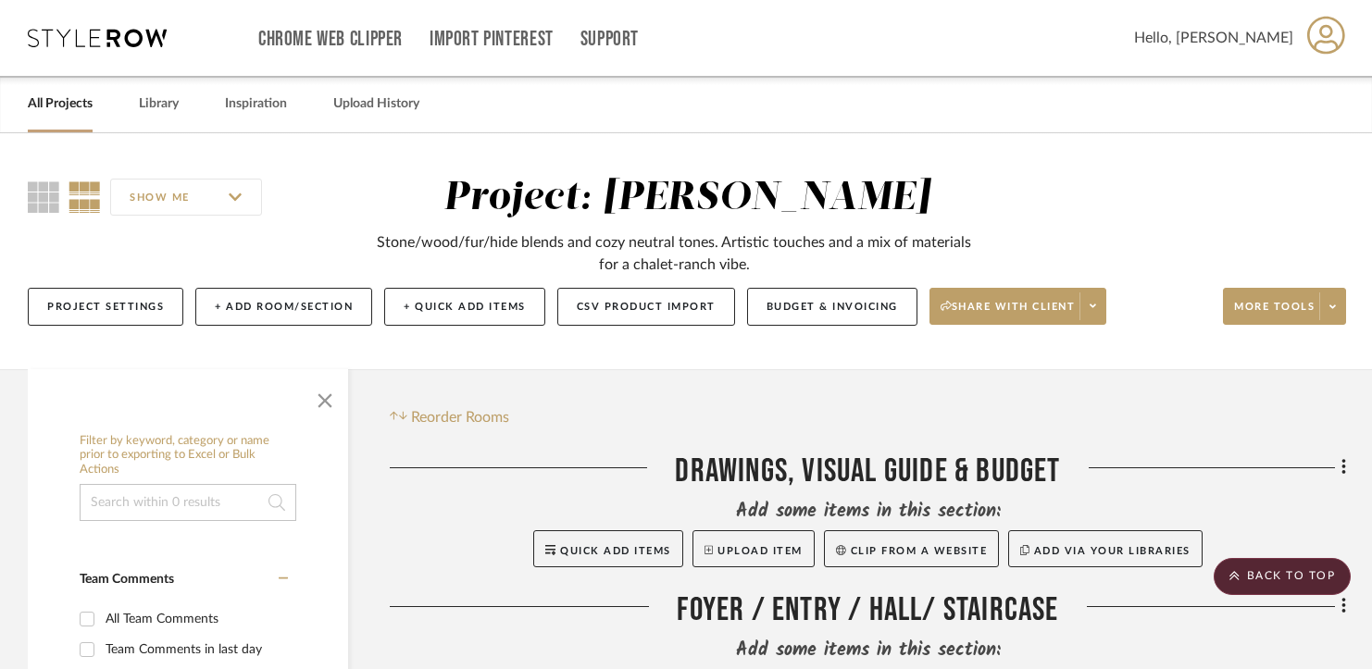 Image resolution: width=1372 pixels, height=669 pixels. I want to click on span: Quick Add Items, so click(616, 551).